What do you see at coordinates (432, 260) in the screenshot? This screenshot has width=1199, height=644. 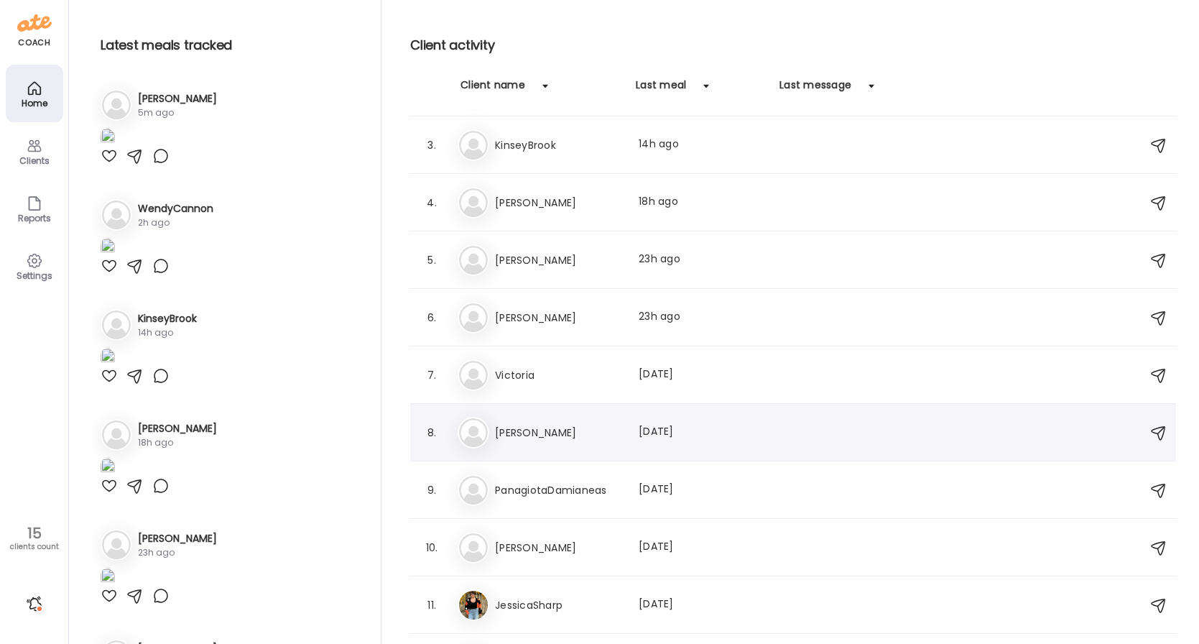 I see `div: 5.` at bounding box center [432, 260].